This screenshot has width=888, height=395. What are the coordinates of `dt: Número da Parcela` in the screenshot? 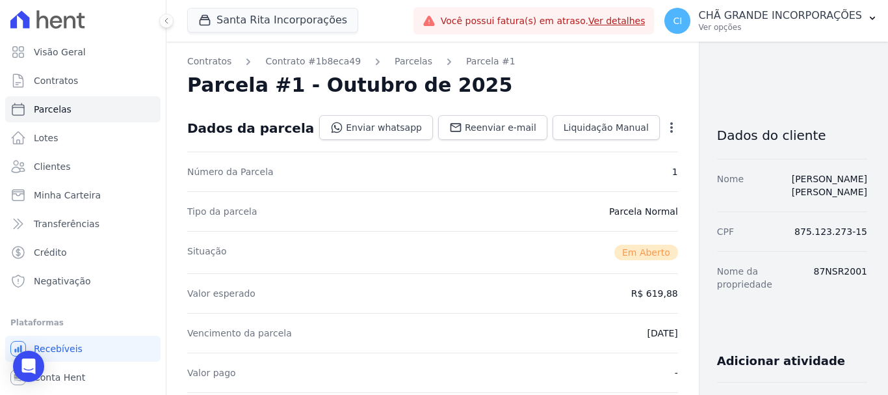 It's located at (230, 172).